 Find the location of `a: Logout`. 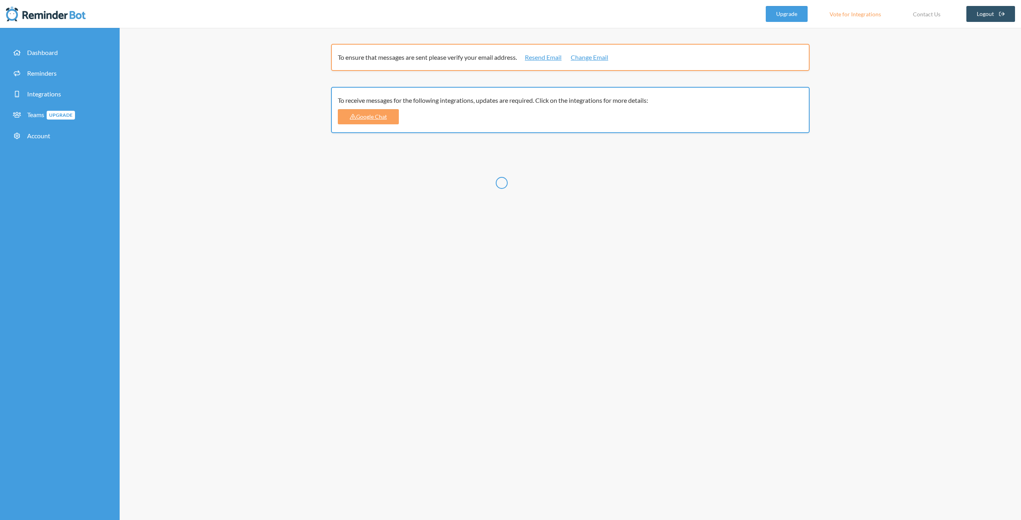

a: Logout is located at coordinates (991, 14).